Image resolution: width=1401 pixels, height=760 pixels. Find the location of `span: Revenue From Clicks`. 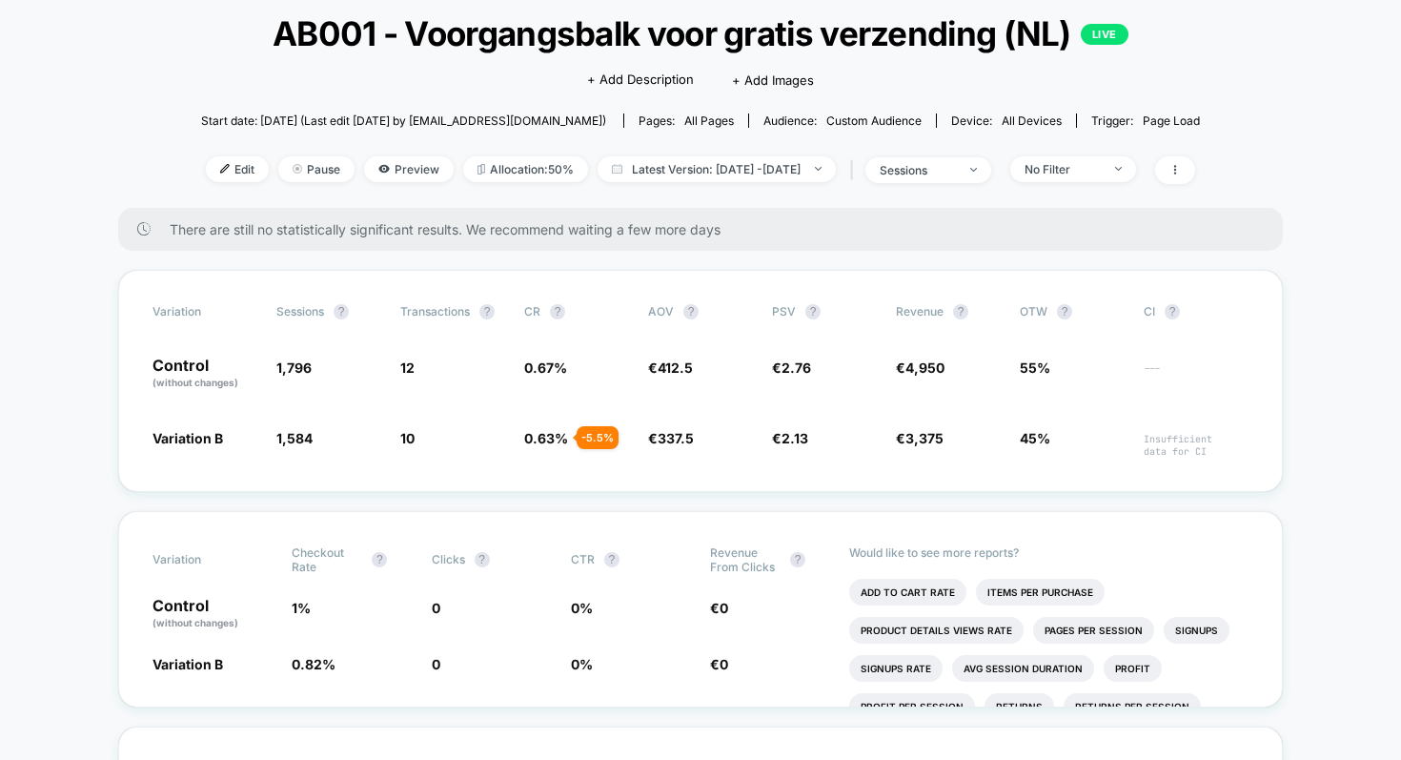

span: Revenue From Clicks is located at coordinates (745, 560).